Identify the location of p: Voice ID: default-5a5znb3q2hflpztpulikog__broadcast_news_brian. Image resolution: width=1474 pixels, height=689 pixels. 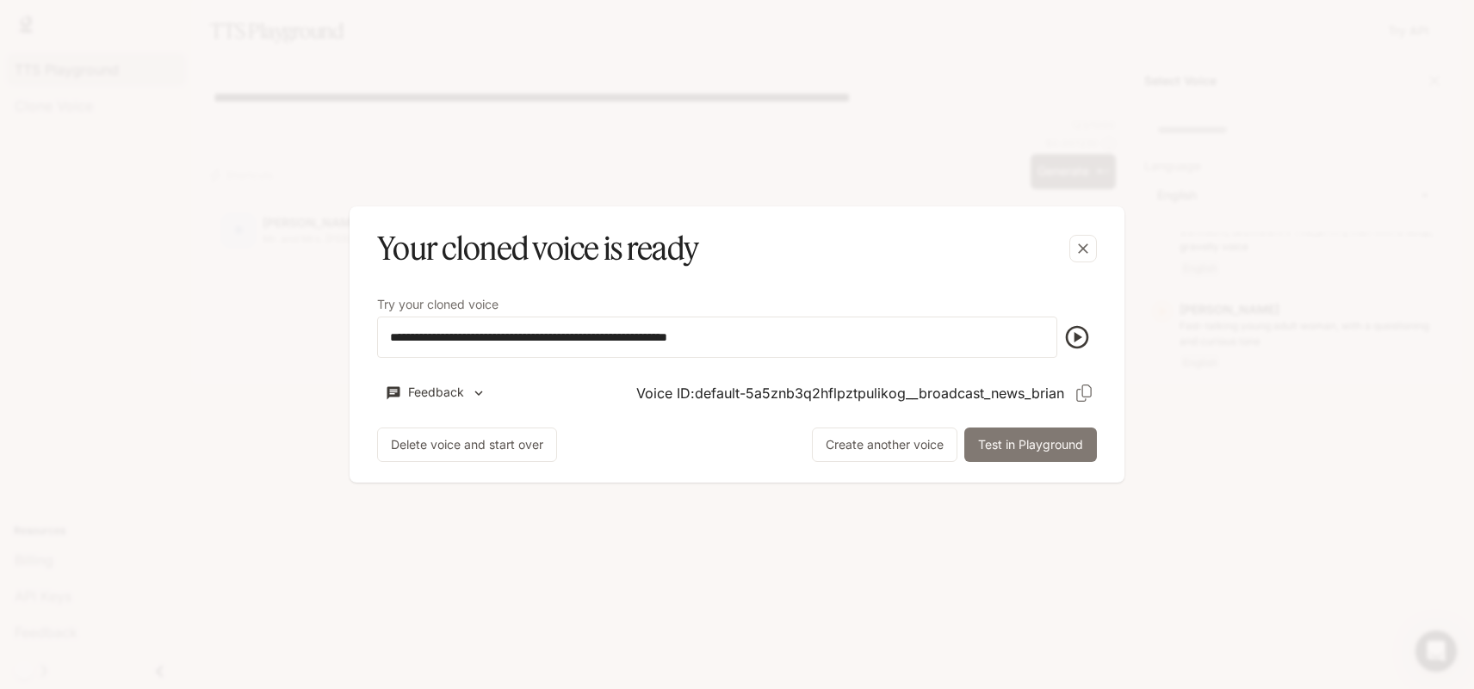
(850, 393).